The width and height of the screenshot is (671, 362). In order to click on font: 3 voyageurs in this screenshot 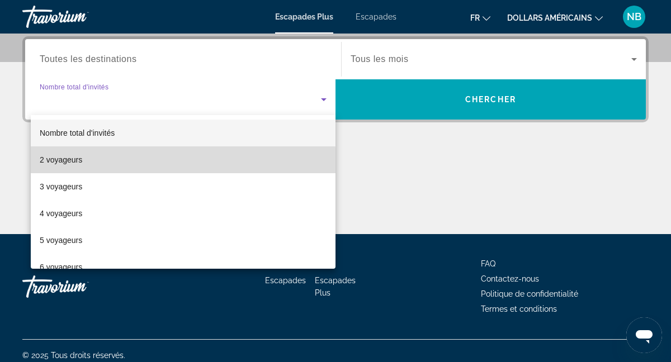, I will do `click(61, 187)`.